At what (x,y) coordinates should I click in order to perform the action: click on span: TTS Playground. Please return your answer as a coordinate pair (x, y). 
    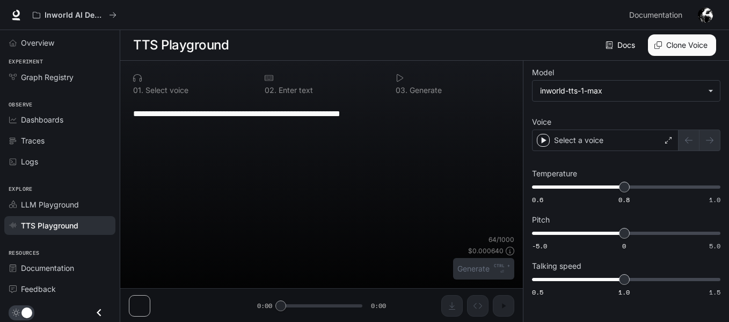
    Looking at the image, I should click on (49, 225).